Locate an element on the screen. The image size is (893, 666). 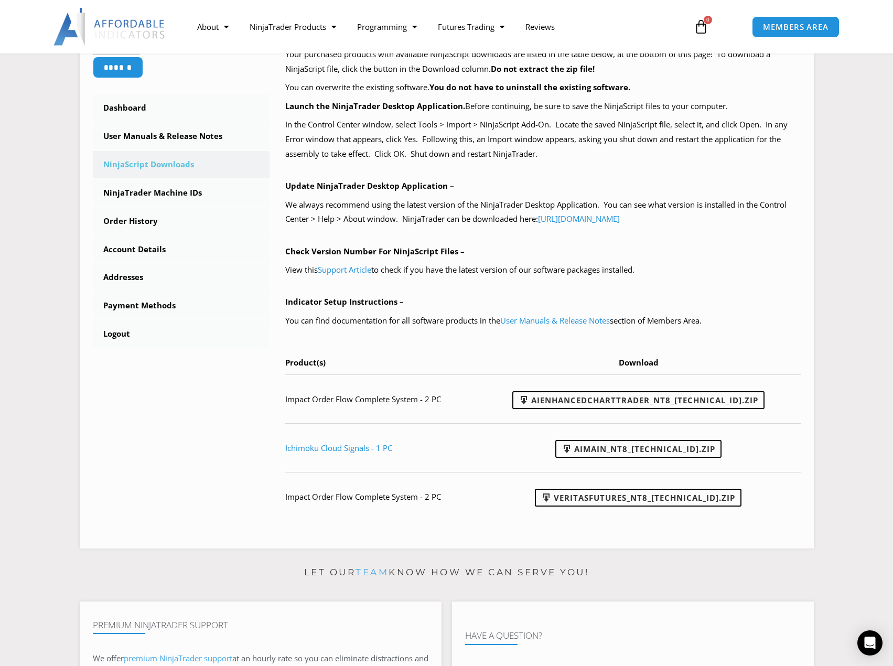
a: Payment Methods is located at coordinates (181, 306).